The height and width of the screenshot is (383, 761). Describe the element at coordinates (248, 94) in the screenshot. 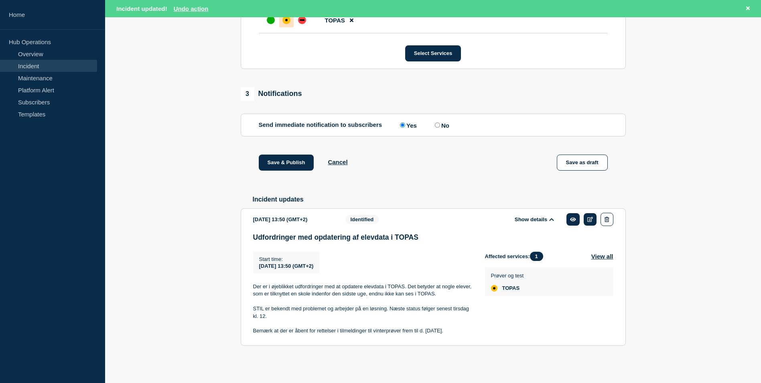

I see `span: 3` at that location.